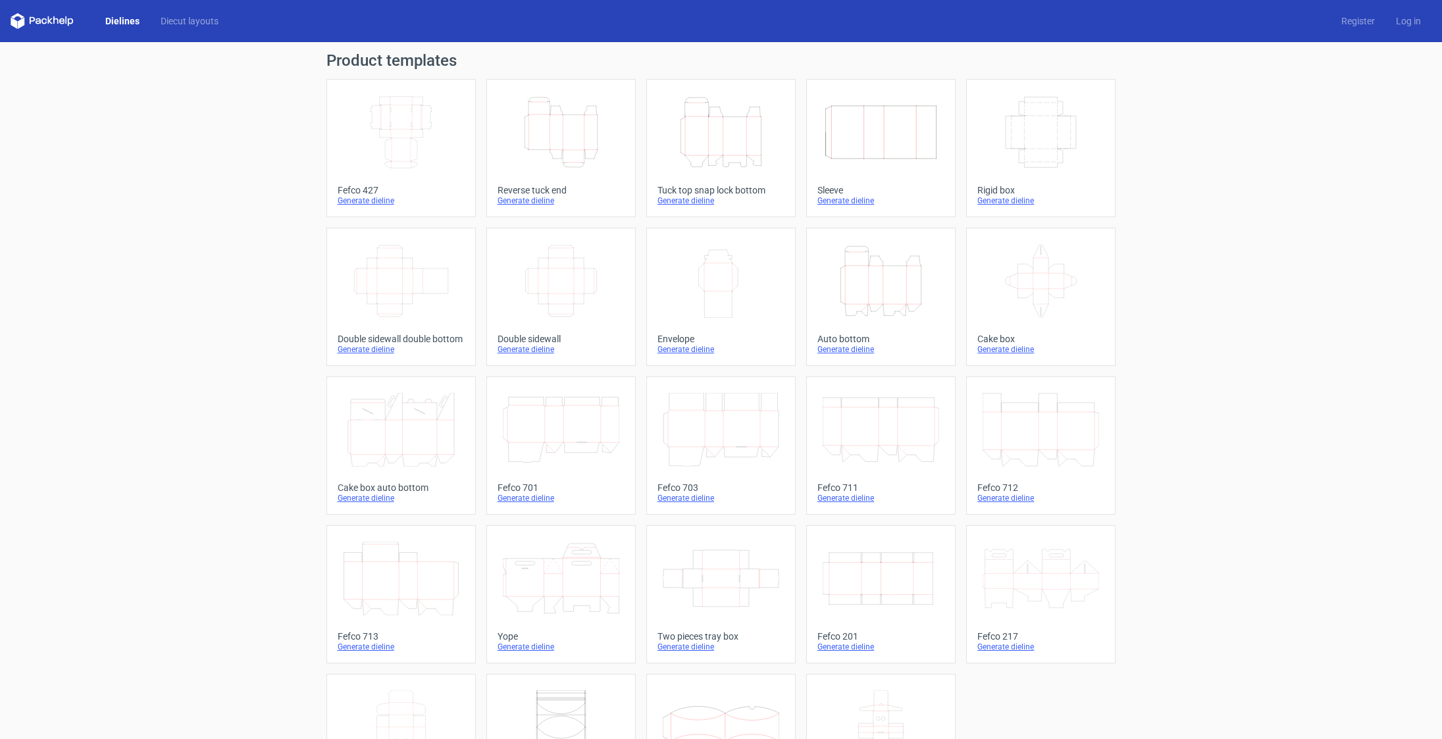  I want to click on div: Cake box auto bottom, so click(401, 488).